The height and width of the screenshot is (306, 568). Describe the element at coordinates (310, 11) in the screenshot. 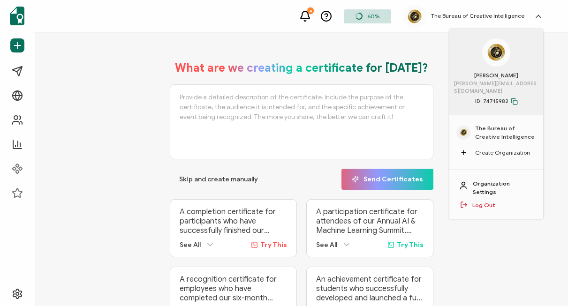

I see `div: 4` at that location.